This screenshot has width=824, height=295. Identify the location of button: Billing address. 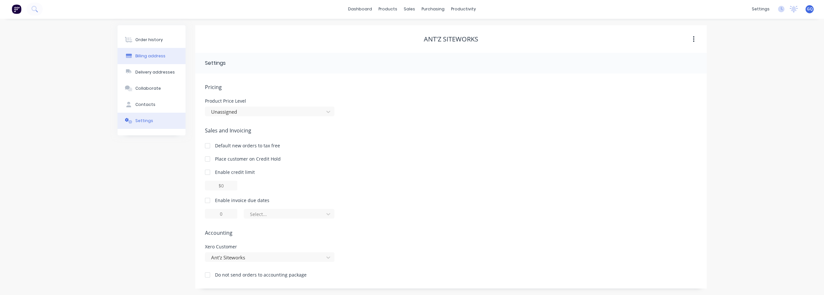
(152, 56).